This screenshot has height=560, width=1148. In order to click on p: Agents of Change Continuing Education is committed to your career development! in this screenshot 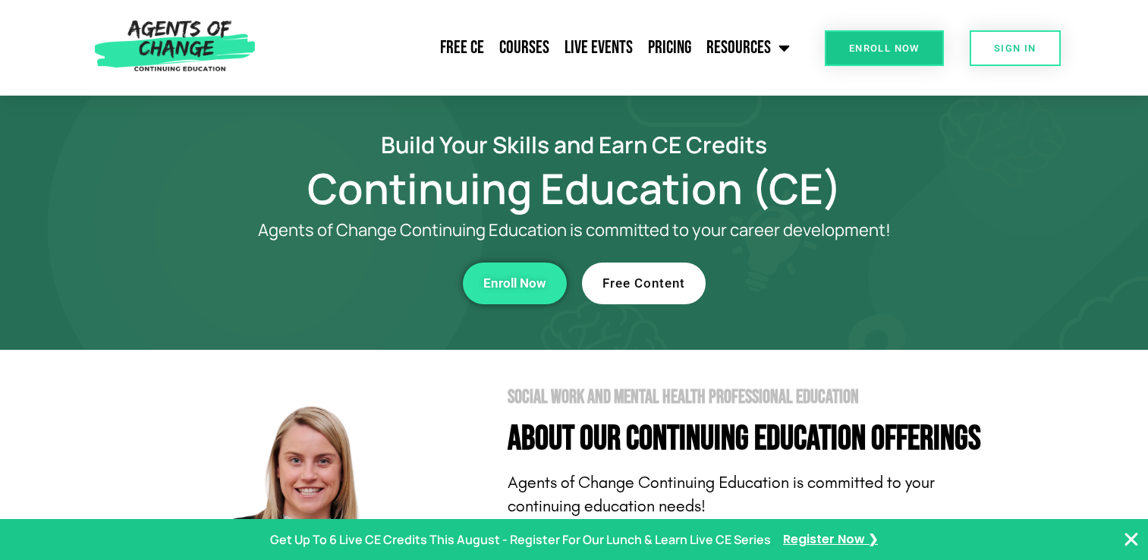, I will do `click(574, 230)`.